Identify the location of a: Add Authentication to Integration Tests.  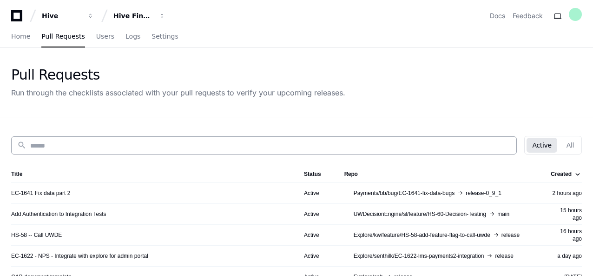
(59, 214).